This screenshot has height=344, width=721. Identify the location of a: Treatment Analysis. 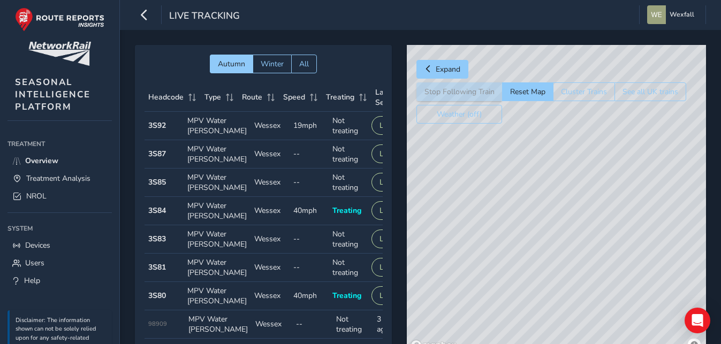
(59, 178).